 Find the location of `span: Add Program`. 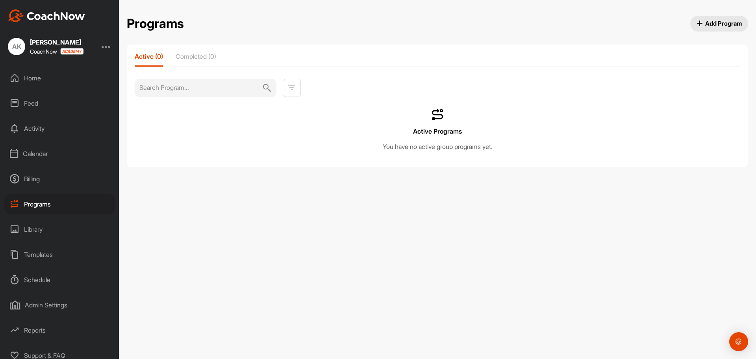

span: Add Program is located at coordinates (719, 23).